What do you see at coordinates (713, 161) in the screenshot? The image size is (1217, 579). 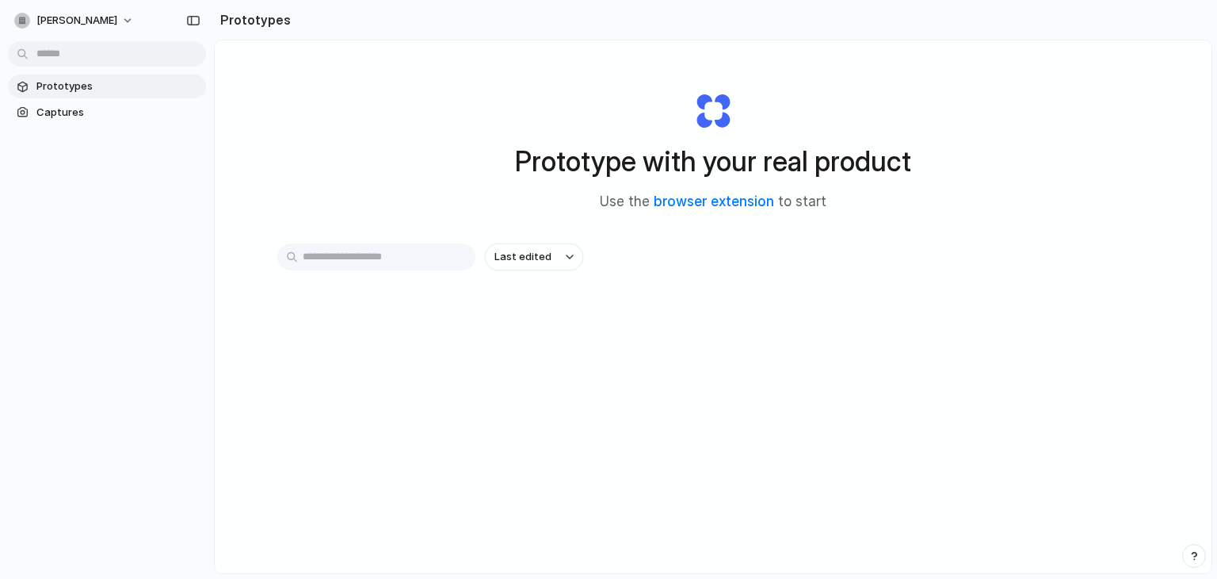 I see `h1: Prototype with your real product` at bounding box center [713, 161].